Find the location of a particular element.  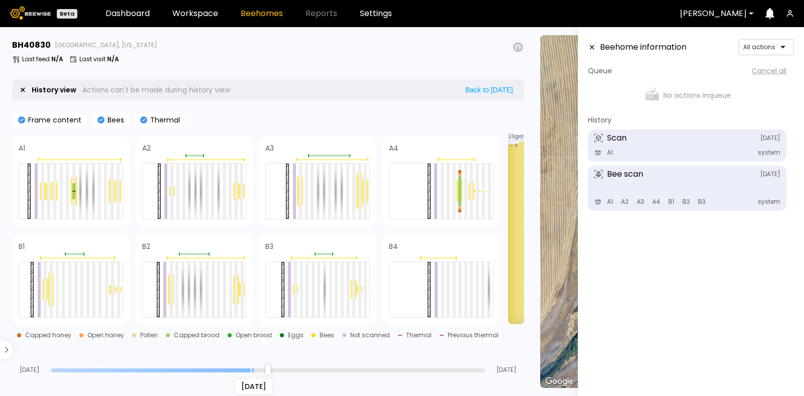

div: Capped brood is located at coordinates (196, 336).